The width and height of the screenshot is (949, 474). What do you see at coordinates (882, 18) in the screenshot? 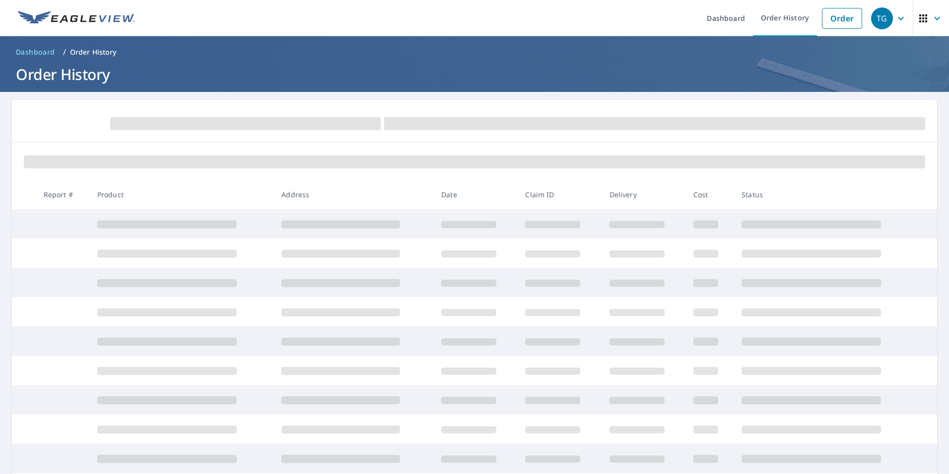
I see `div: TG` at bounding box center [882, 18].